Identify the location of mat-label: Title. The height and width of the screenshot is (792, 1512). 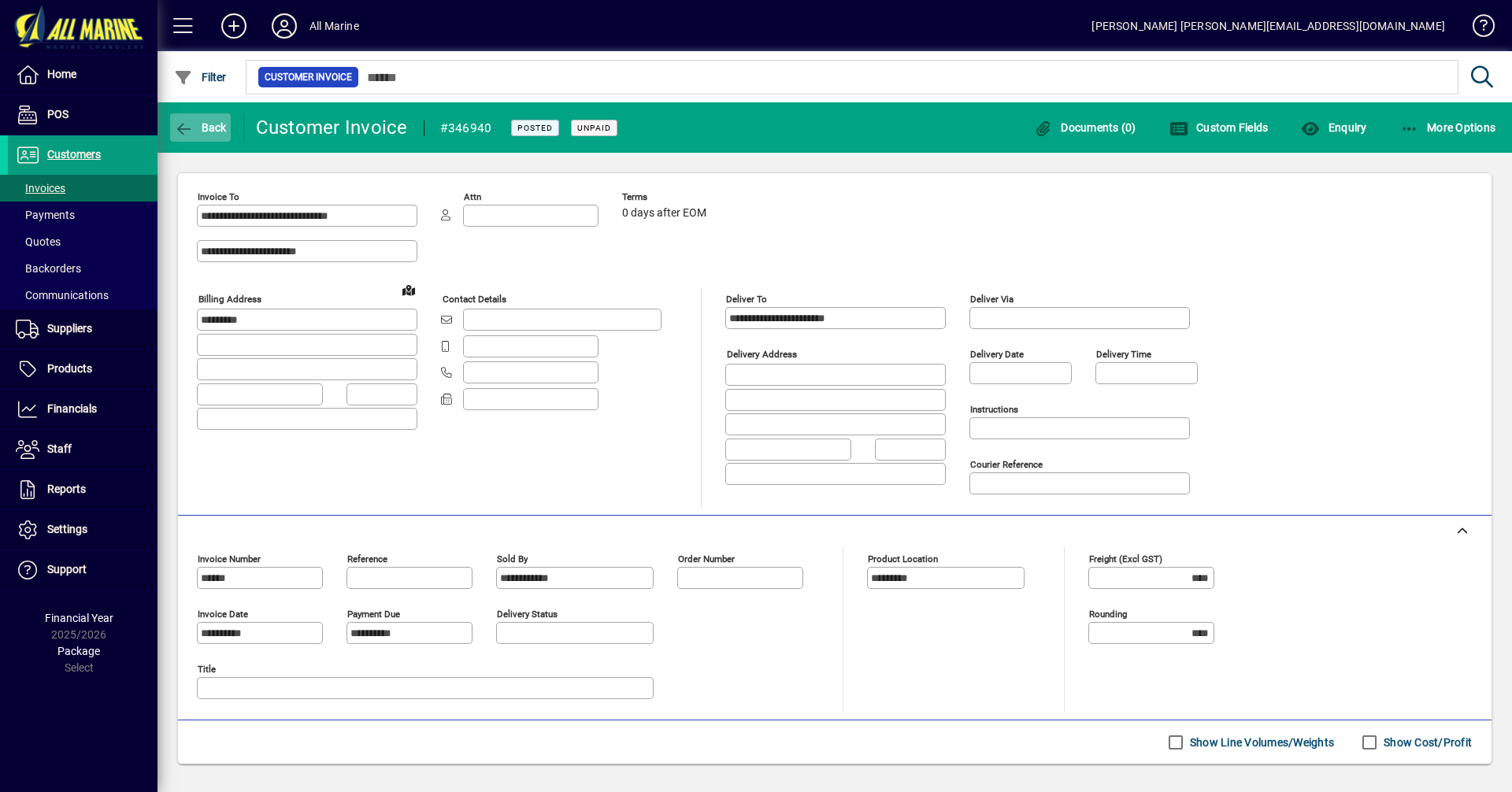
(206, 669).